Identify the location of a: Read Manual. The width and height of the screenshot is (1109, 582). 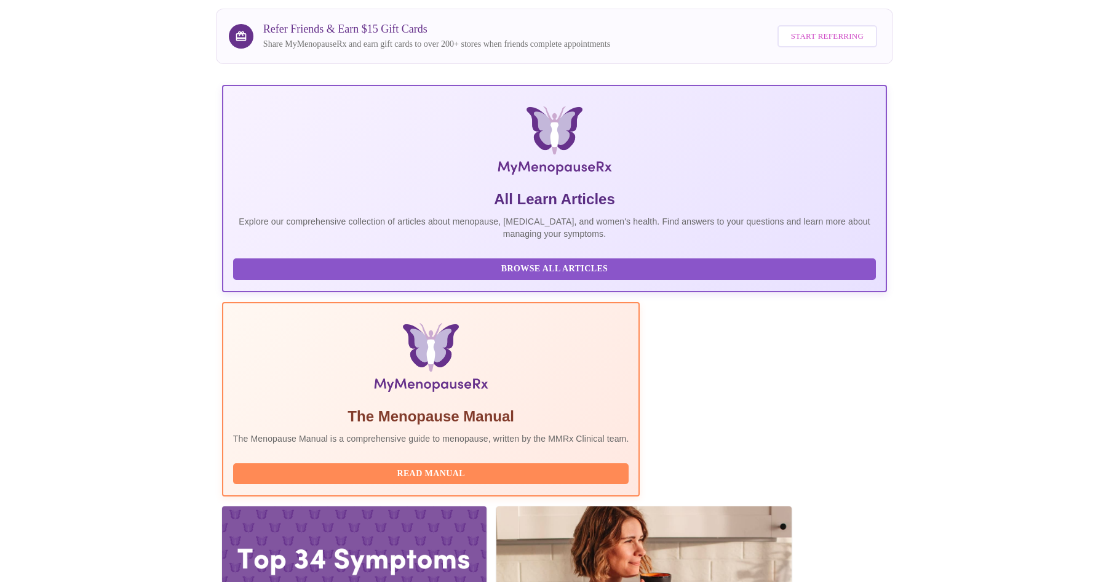
(432, 472).